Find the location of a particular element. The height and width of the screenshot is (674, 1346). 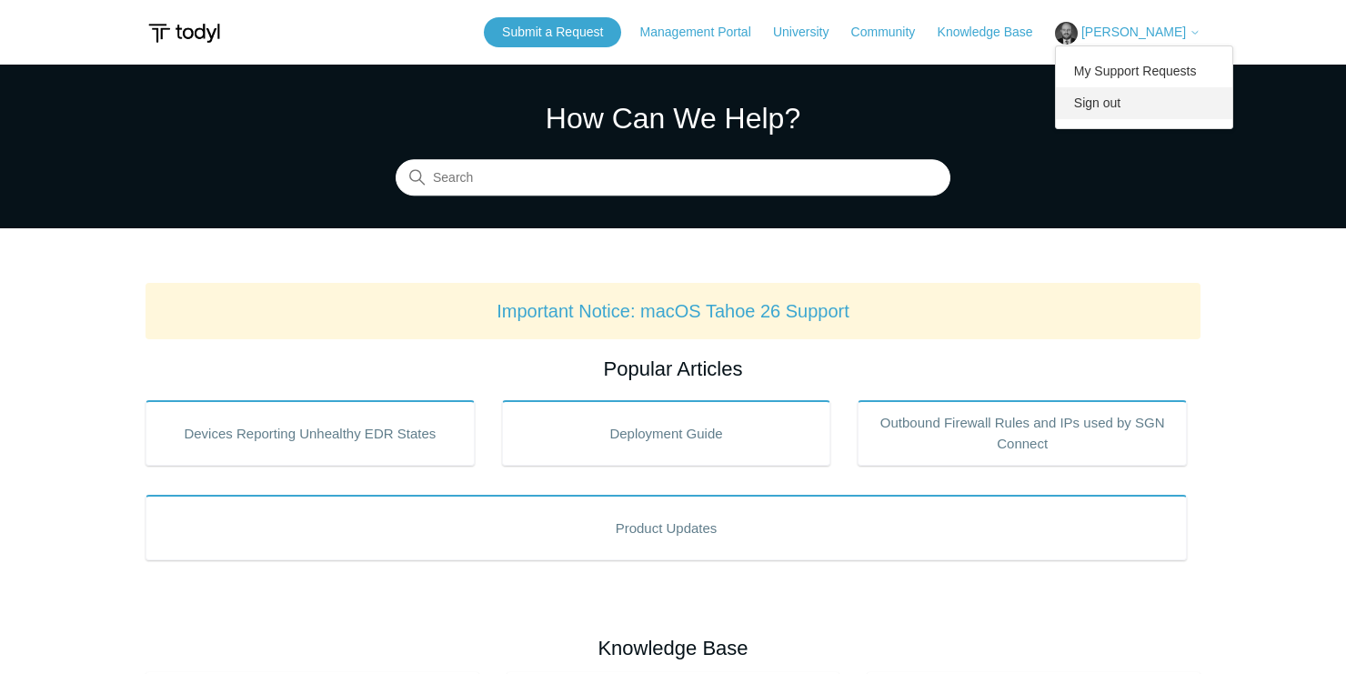

img: Todyl Support Center Help Center home page is located at coordinates (184, 33).